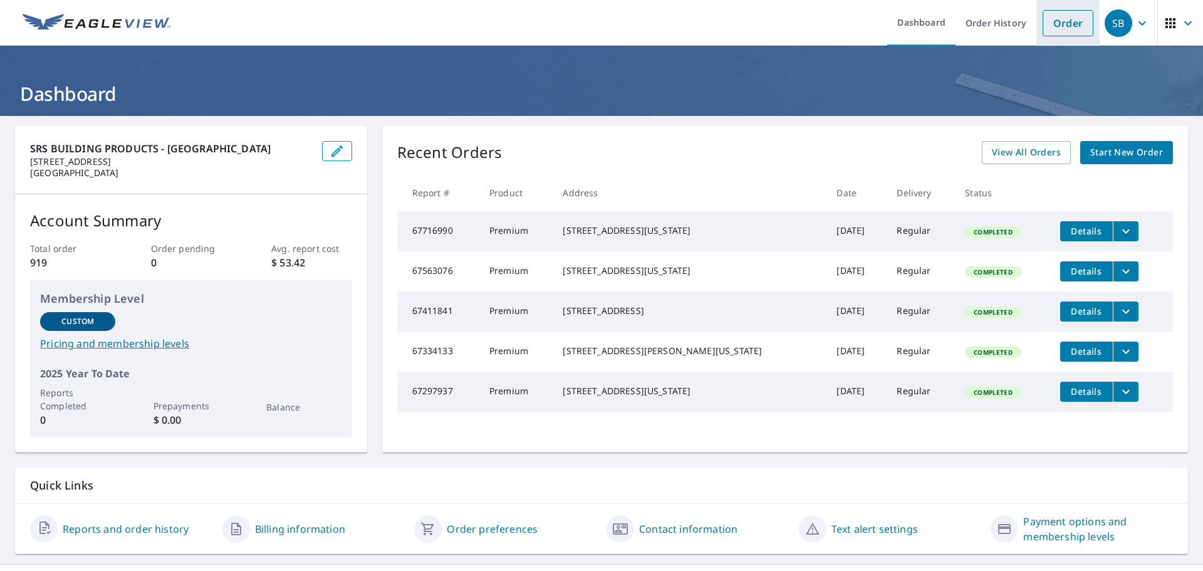 Image resolution: width=1203 pixels, height=571 pixels. I want to click on td: 67334133, so click(438, 351).